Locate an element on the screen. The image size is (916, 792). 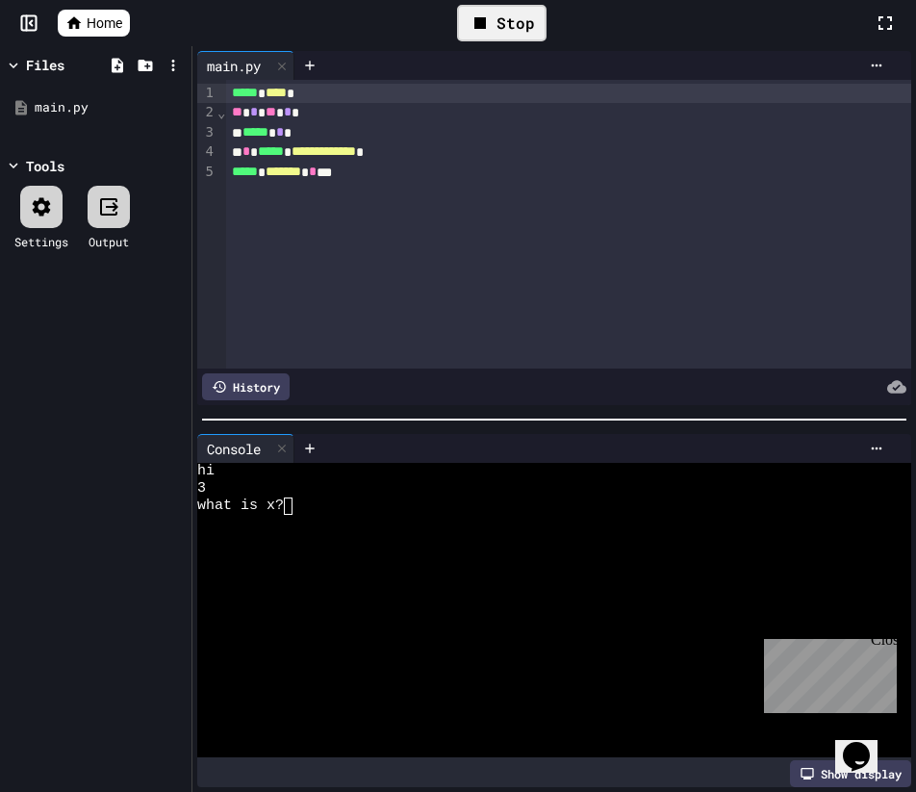
span: Home is located at coordinates (104, 23).